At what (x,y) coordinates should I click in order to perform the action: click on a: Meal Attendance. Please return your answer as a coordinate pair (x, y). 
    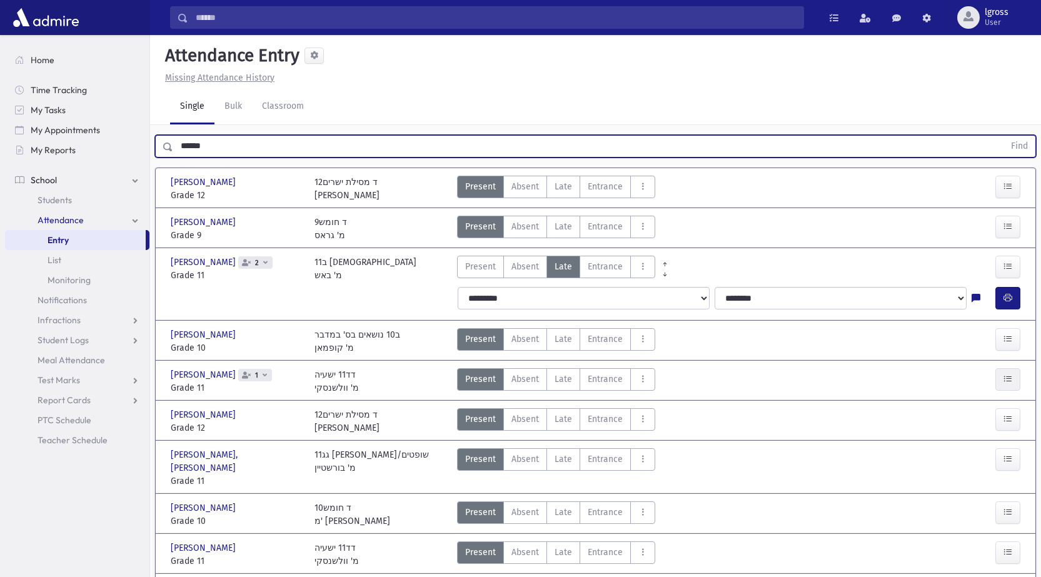
    Looking at the image, I should click on (77, 360).